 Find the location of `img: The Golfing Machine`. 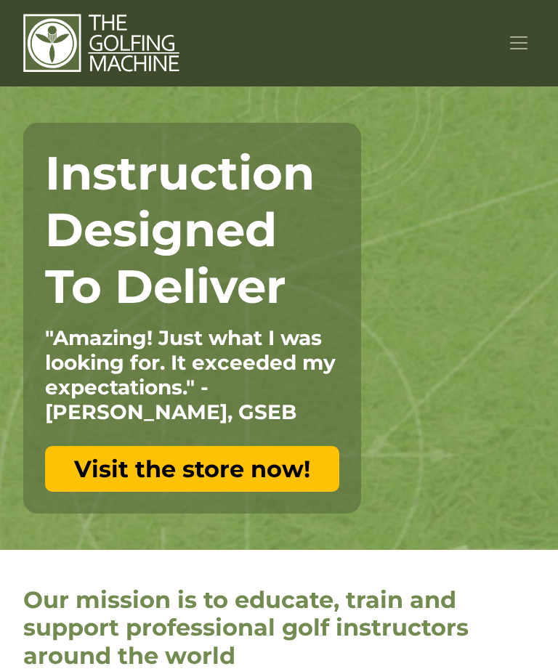

img: The Golfing Machine is located at coordinates (101, 43).